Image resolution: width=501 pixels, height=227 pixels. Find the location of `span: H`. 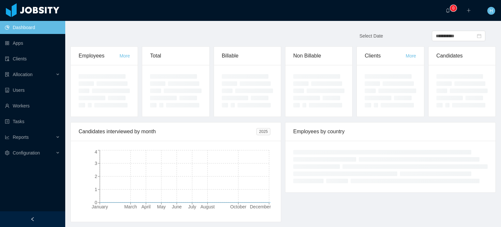

span: H is located at coordinates (491, 11).